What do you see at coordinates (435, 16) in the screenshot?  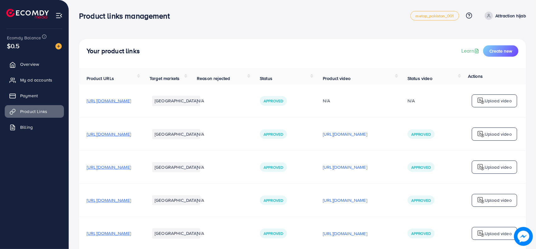 I see `span: metap_pakistan_001` at bounding box center [435, 16].